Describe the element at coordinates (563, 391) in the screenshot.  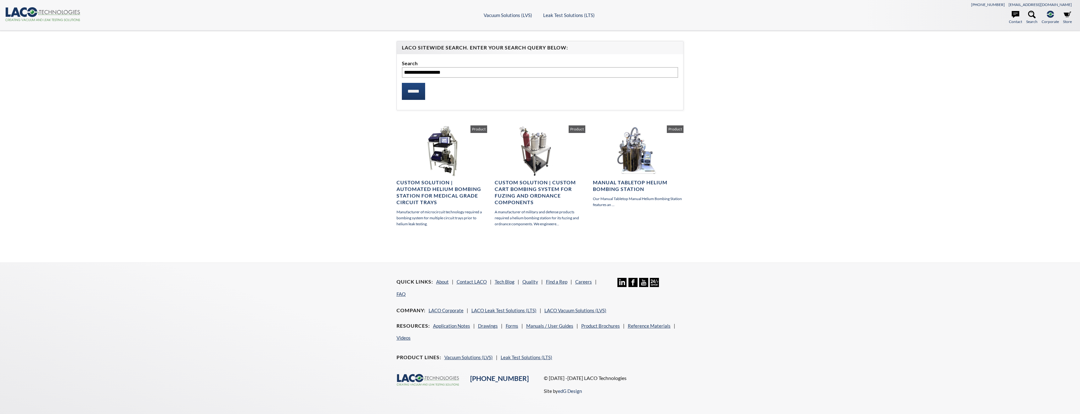
I see `p: Site by` at that location.